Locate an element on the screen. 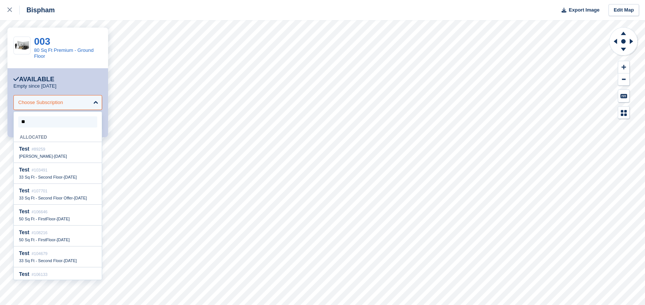 This screenshot has height=305, width=645. button: Zoom Out is located at coordinates (624, 79).